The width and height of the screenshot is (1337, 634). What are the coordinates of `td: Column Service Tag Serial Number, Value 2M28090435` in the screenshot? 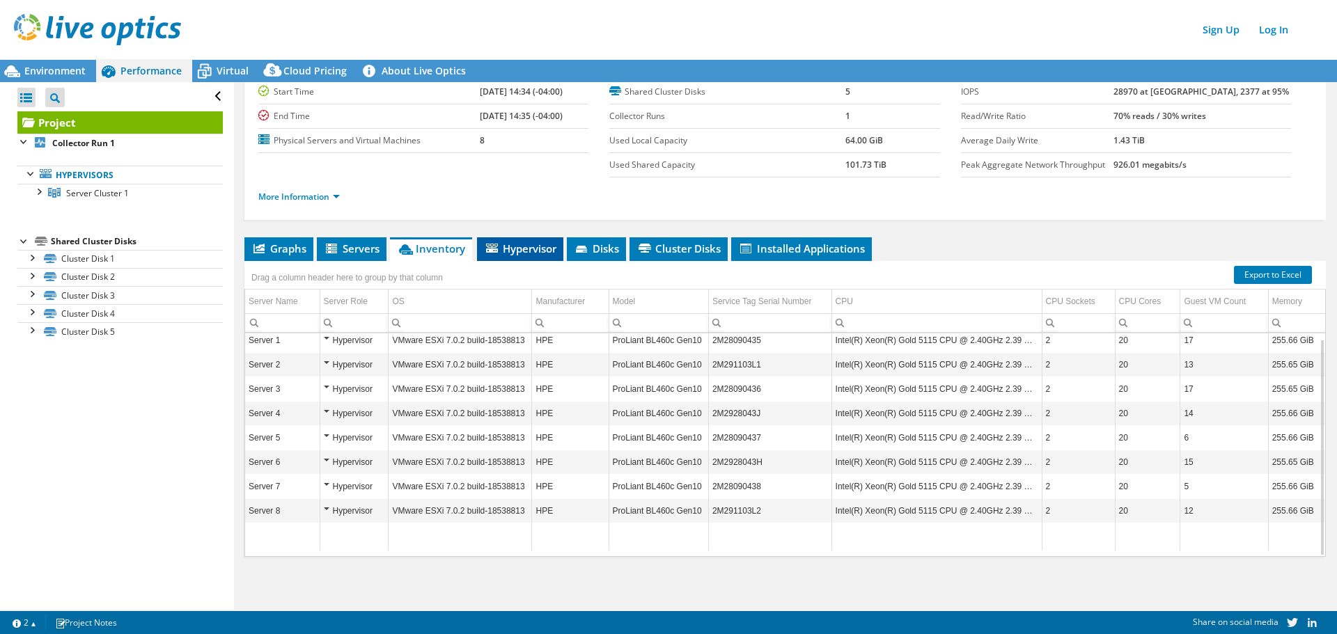 It's located at (770, 341).